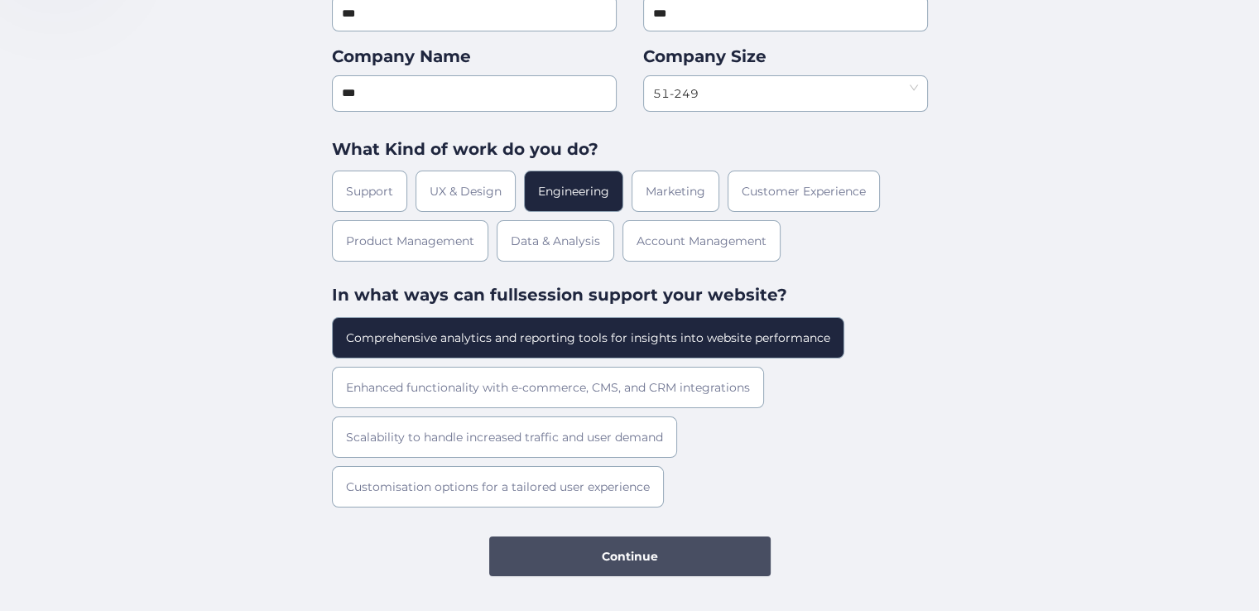 The width and height of the screenshot is (1259, 611). What do you see at coordinates (701, 241) in the screenshot?
I see `div: Account Management` at bounding box center [701, 241].